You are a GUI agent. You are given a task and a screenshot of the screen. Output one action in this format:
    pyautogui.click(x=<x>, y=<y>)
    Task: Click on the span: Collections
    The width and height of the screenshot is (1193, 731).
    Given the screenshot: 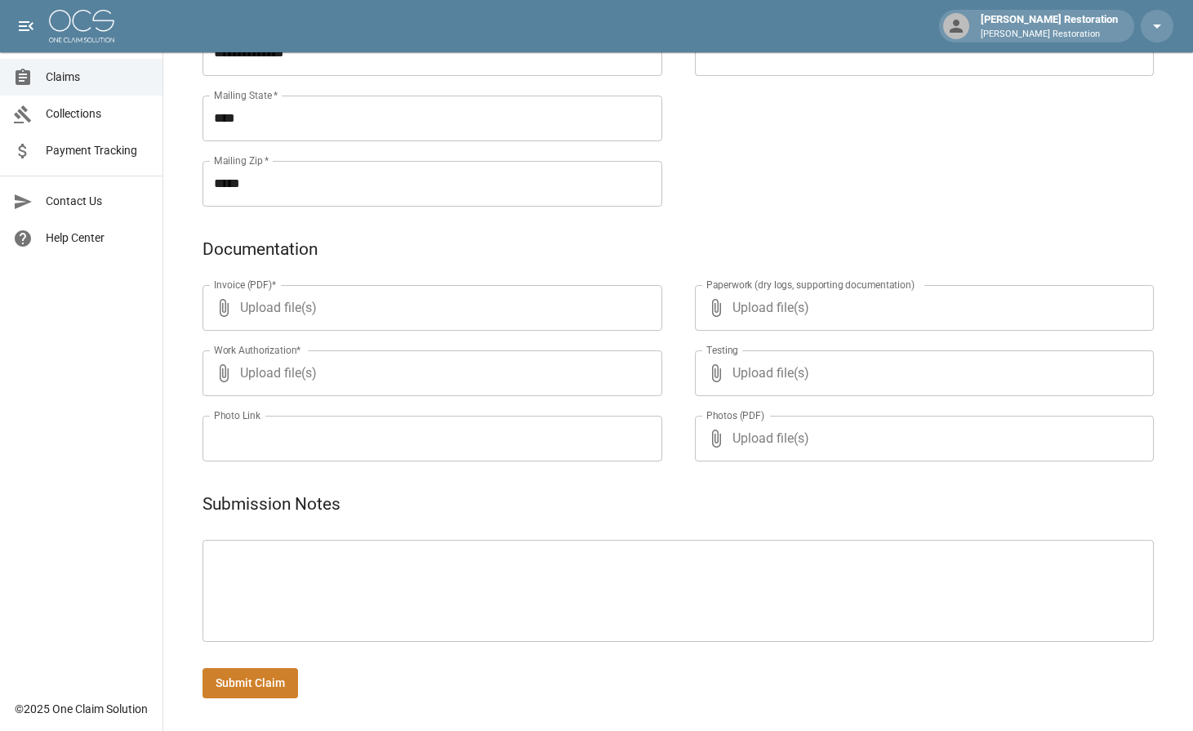 What is the action you would take?
    pyautogui.click(x=97, y=114)
    